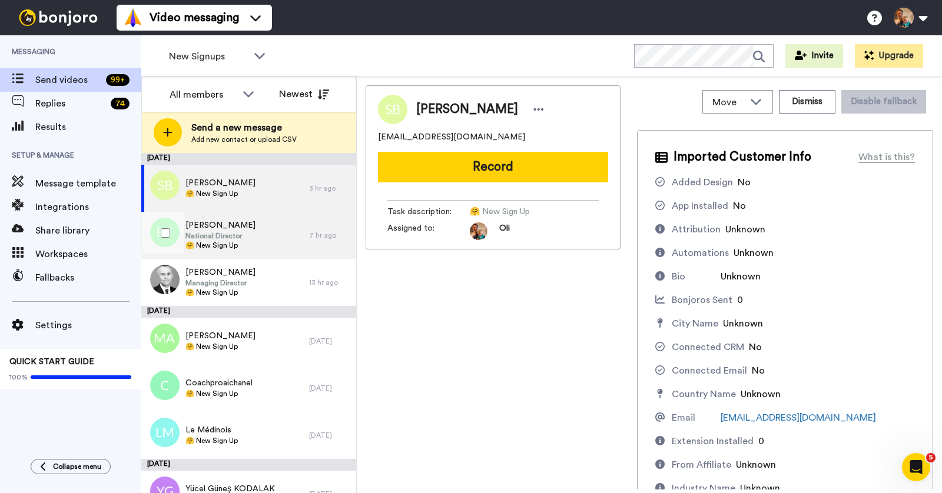  I want to click on span: Share library, so click(88, 231).